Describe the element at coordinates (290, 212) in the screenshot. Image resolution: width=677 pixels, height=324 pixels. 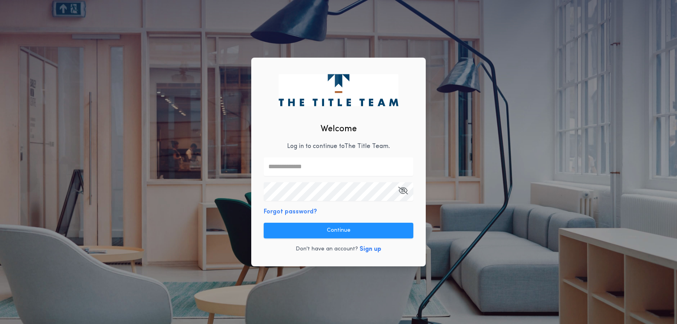
I see `button: Forgot password?` at that location.